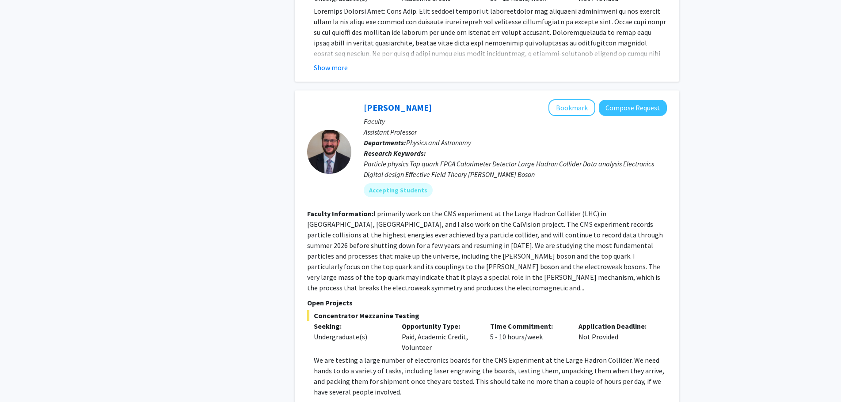 Image resolution: width=841 pixels, height=402 pixels. Describe the element at coordinates (330, 68) in the screenshot. I see `button: Show more` at that location.